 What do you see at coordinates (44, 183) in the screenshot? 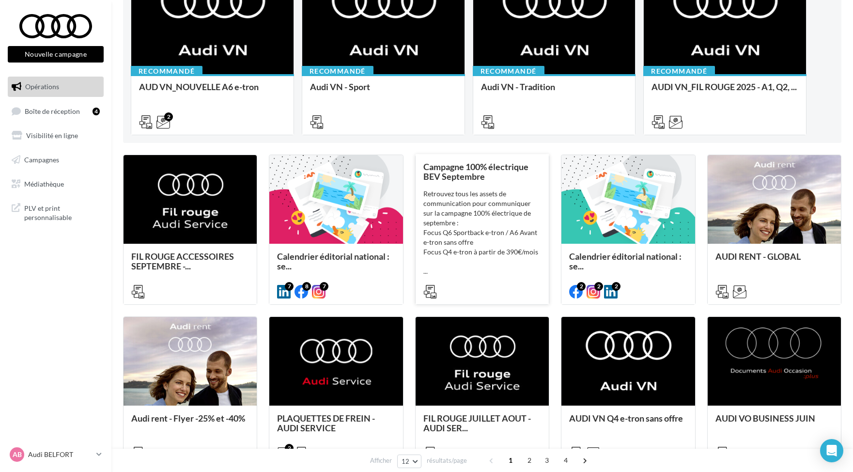
I see `span: Médiathèque` at bounding box center [44, 183].